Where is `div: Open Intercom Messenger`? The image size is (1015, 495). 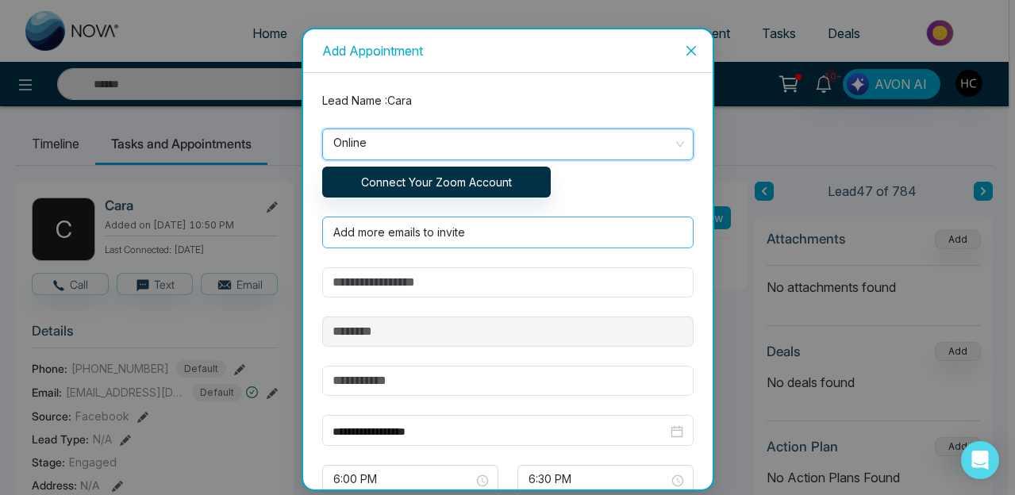
div: Open Intercom Messenger is located at coordinates (980, 460).